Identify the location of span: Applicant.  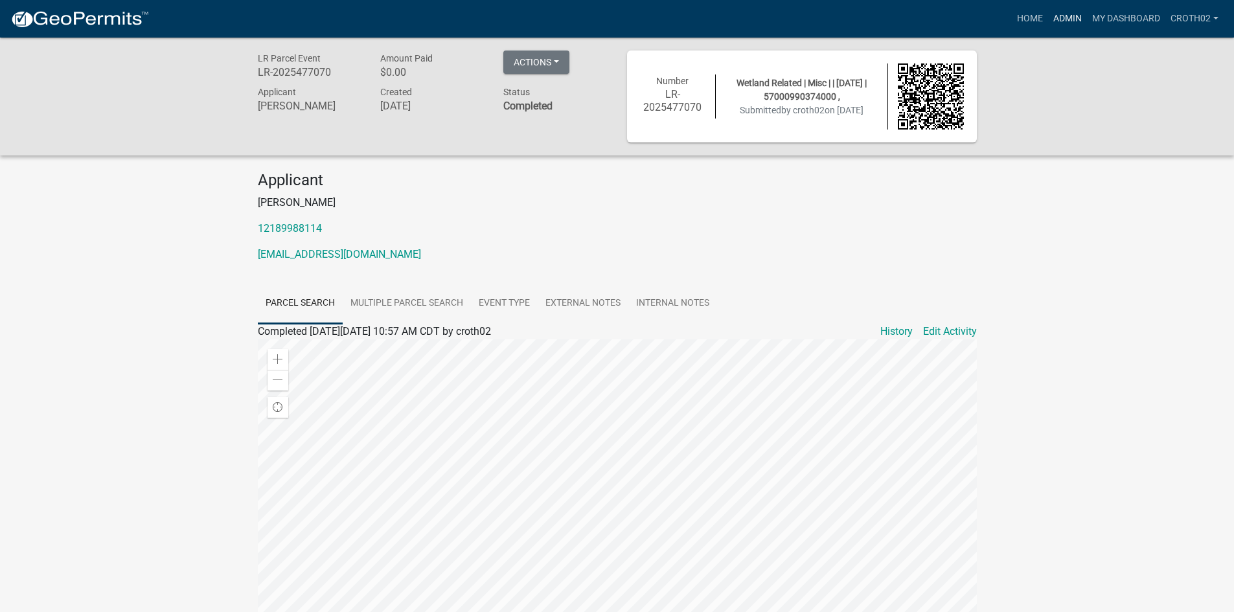
(277, 92).